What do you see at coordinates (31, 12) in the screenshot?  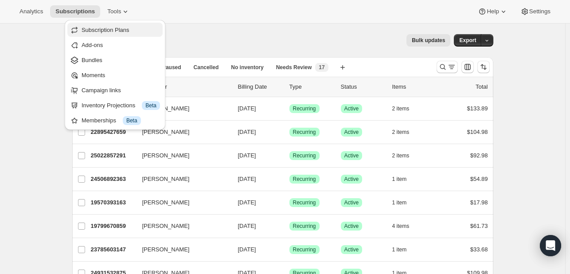 I see `span: Analytics` at bounding box center [31, 12].